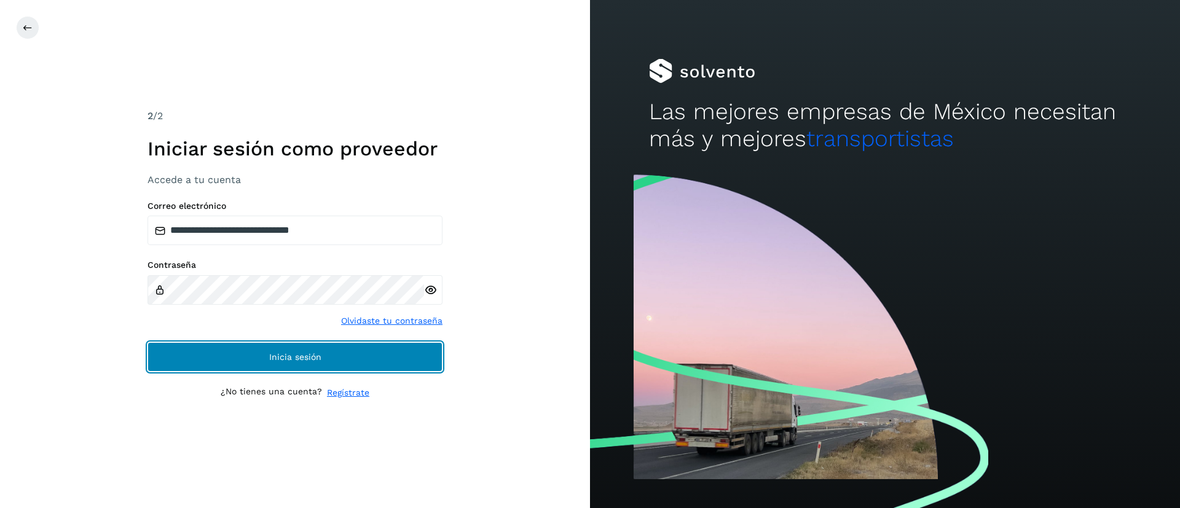  What do you see at coordinates (271, 393) in the screenshot?
I see `p: ¿No tienes una cuenta?` at bounding box center [271, 393].